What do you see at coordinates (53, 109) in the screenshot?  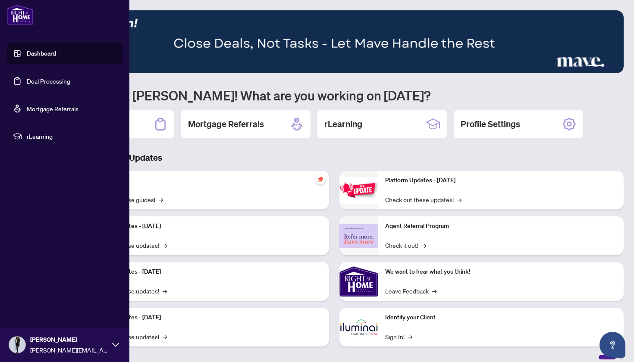 I see `a: Mortgage Referrals` at bounding box center [53, 109].